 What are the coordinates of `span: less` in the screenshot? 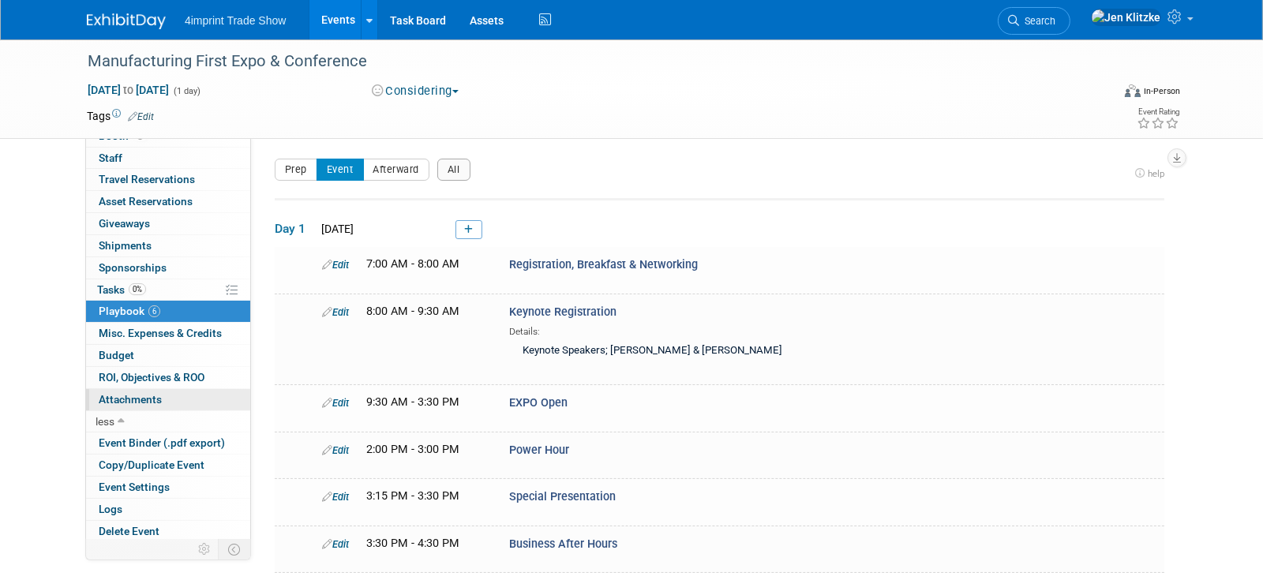 It's located at (105, 421).